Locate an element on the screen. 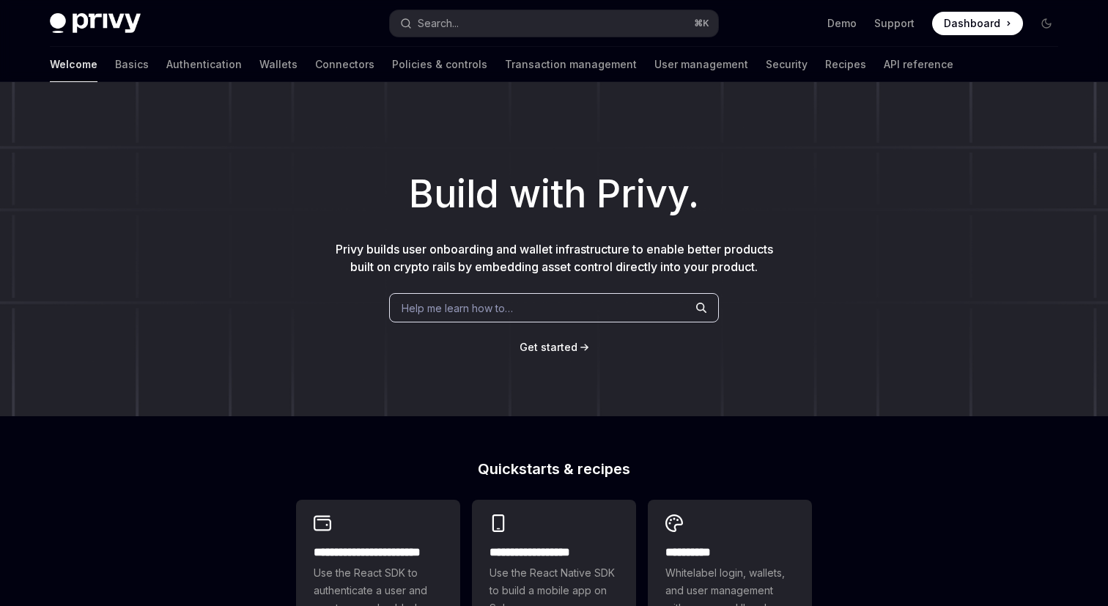  img: dark logo is located at coordinates (95, 23).